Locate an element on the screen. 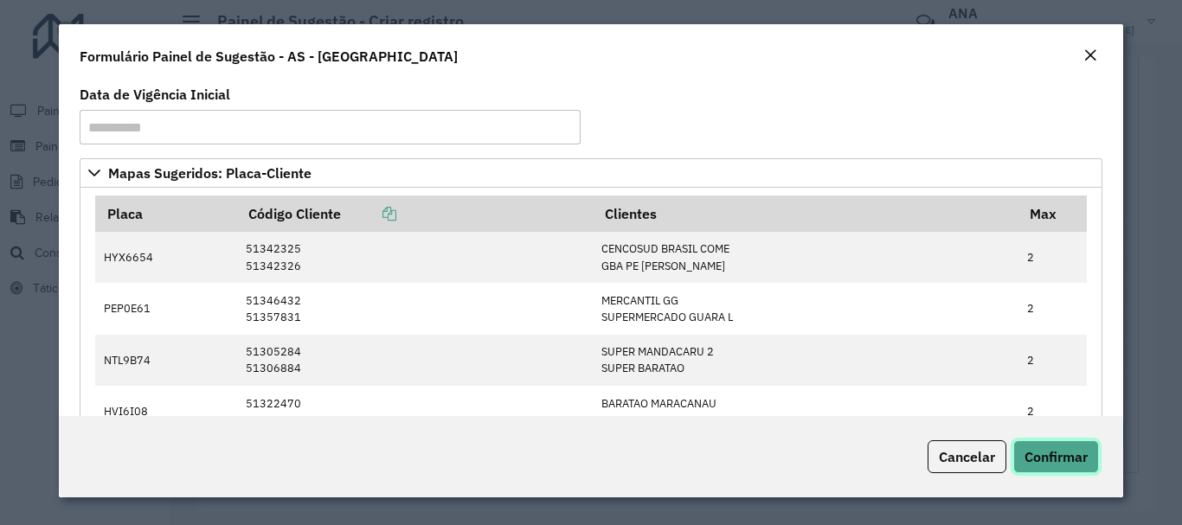 This screenshot has width=1182, height=525. td: MERCANTIL GG SUPERMERCADO GUARA L is located at coordinates (805, 308).